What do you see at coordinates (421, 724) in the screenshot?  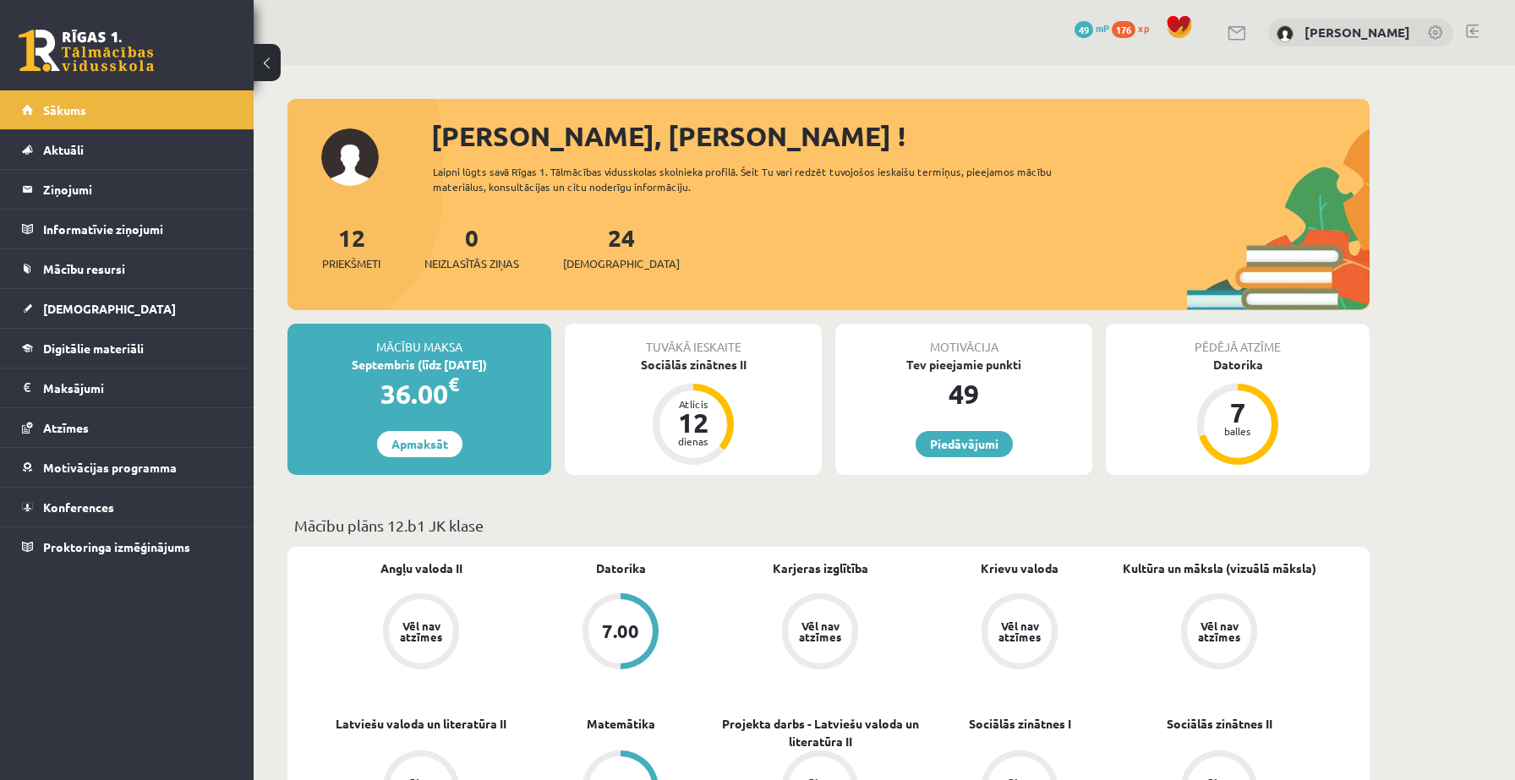 I see `a: Latviešu valoda un literatūra II` at bounding box center [421, 724].